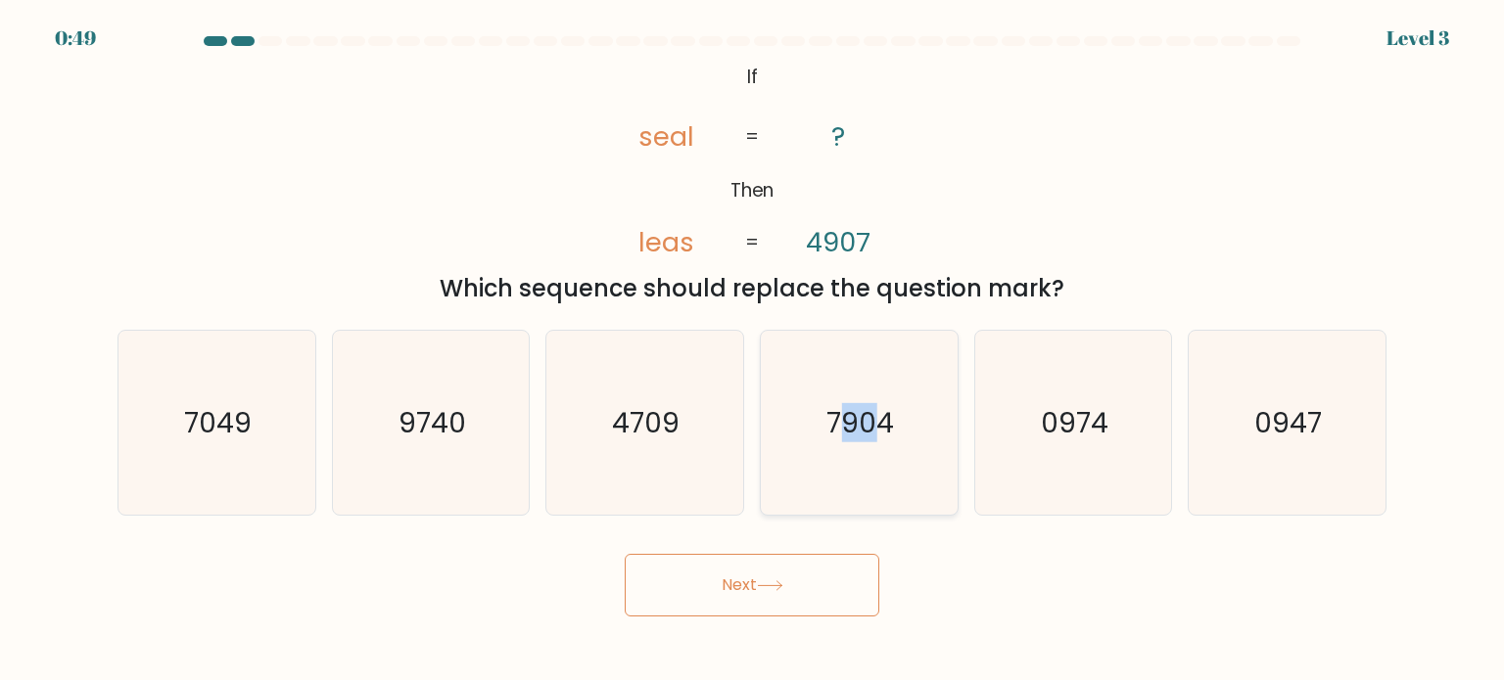 This screenshot has width=1504, height=680. What do you see at coordinates (752, 585) in the screenshot?
I see `button: Next` at bounding box center [752, 585].